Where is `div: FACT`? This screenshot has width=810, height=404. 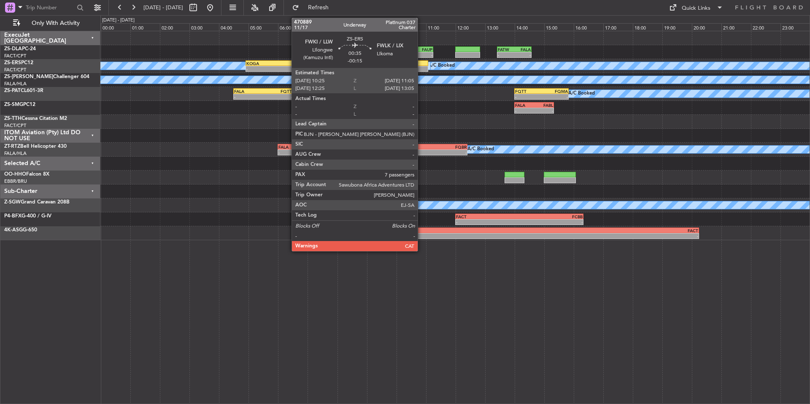 div: FACT is located at coordinates (624, 230).